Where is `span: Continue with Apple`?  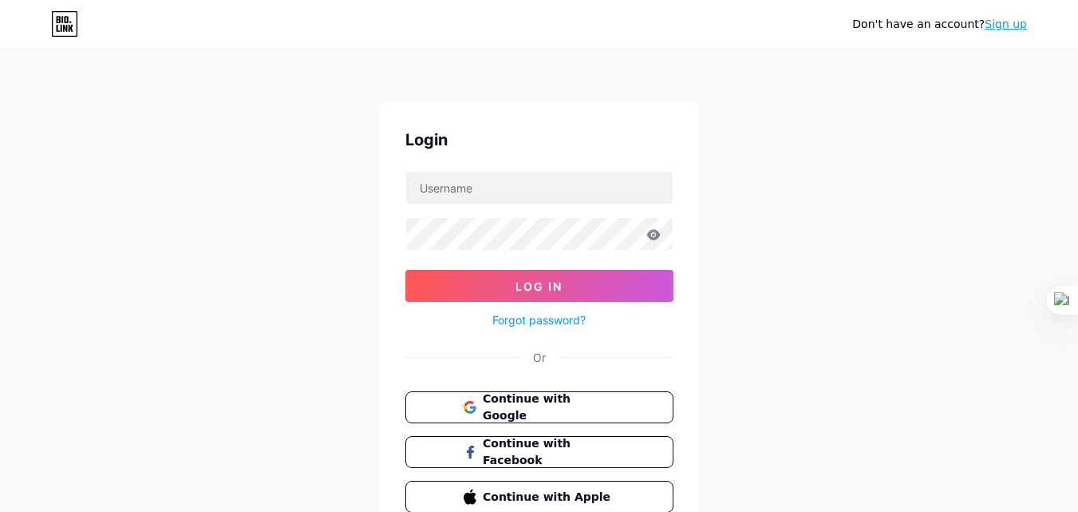
span: Continue with Apple is located at coordinates (548, 496).